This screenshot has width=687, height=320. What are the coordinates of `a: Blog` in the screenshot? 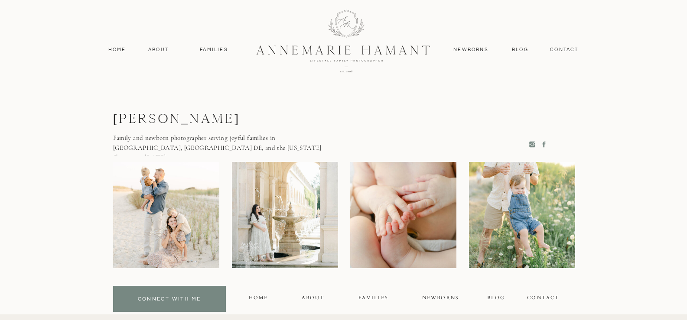 It's located at (520, 50).